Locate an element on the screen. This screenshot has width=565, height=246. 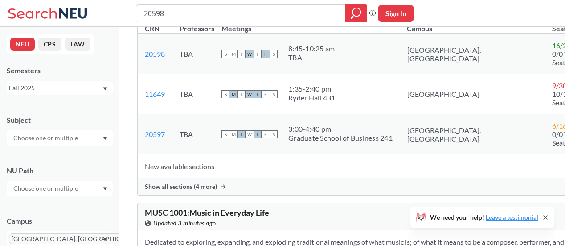
div: 3:00 - 4:40 pm is located at coordinates (340, 129).